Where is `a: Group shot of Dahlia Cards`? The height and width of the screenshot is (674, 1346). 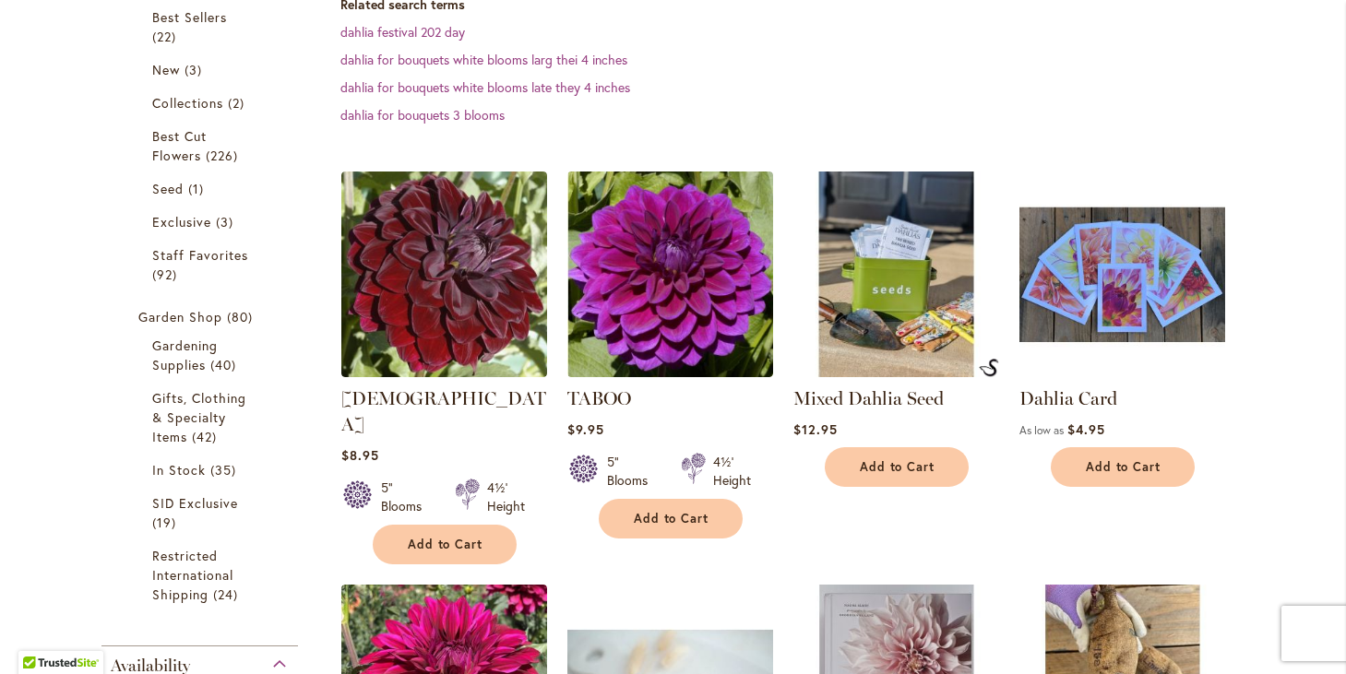 a: Group shot of Dahlia Cards is located at coordinates (1122, 372).